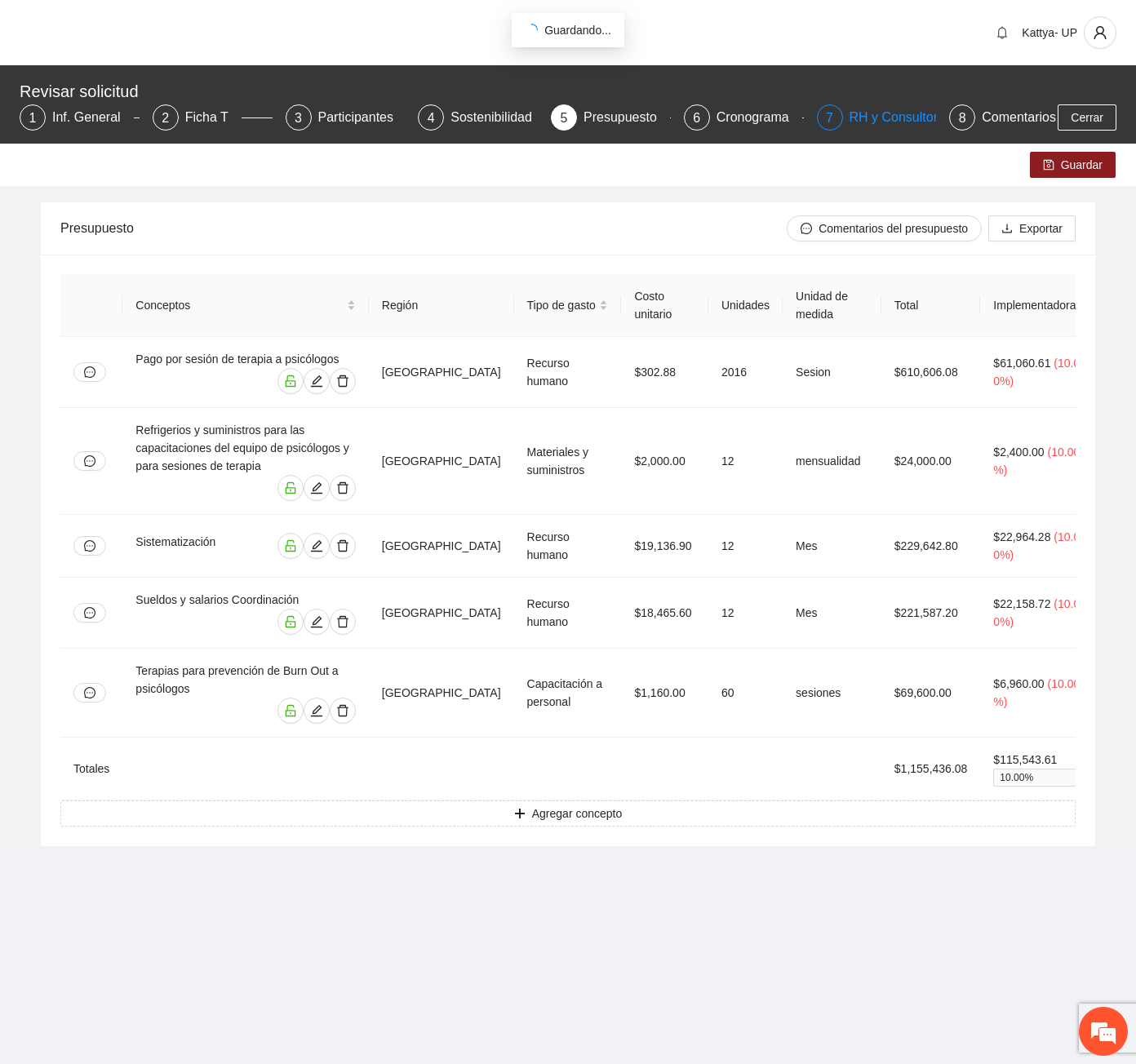 This screenshot has height=1064, width=1136. Describe the element at coordinates (931, 372) in the screenshot. I see `td: $610,606.08` at that location.